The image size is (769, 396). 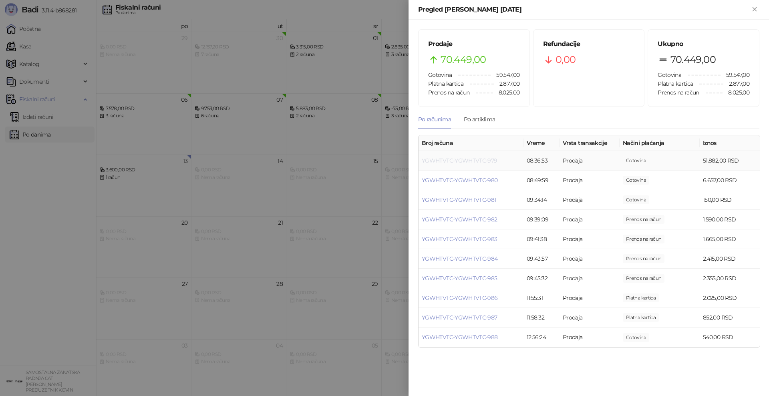 What do you see at coordinates (542, 143) in the screenshot?
I see `th: Vreme` at bounding box center [542, 143].